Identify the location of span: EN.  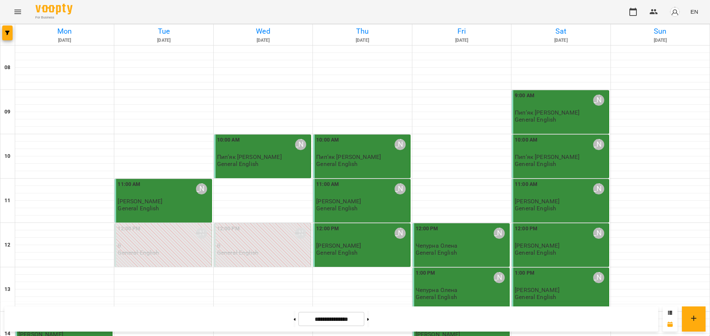
(694, 11).